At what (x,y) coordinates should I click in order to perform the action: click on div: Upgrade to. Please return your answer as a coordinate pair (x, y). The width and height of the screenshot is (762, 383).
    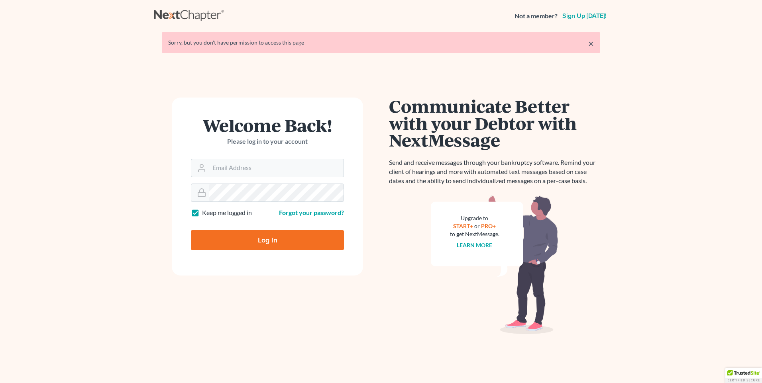
    Looking at the image, I should click on (474, 218).